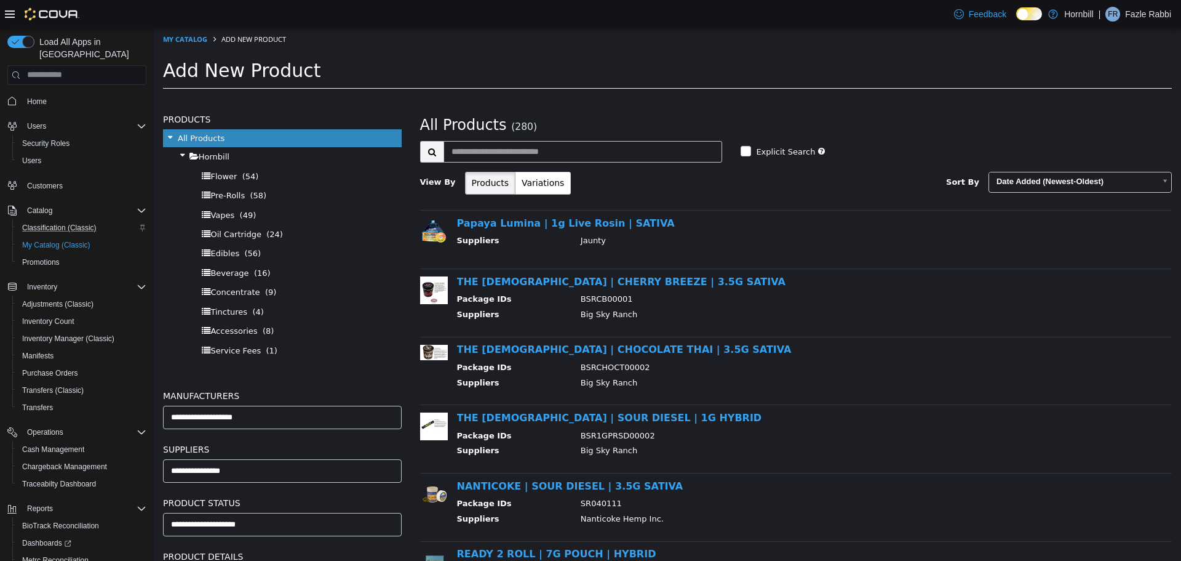 Image resolution: width=1181 pixels, height=561 pixels. What do you see at coordinates (82, 407) in the screenshot?
I see `button: Transfers` at bounding box center [82, 407].